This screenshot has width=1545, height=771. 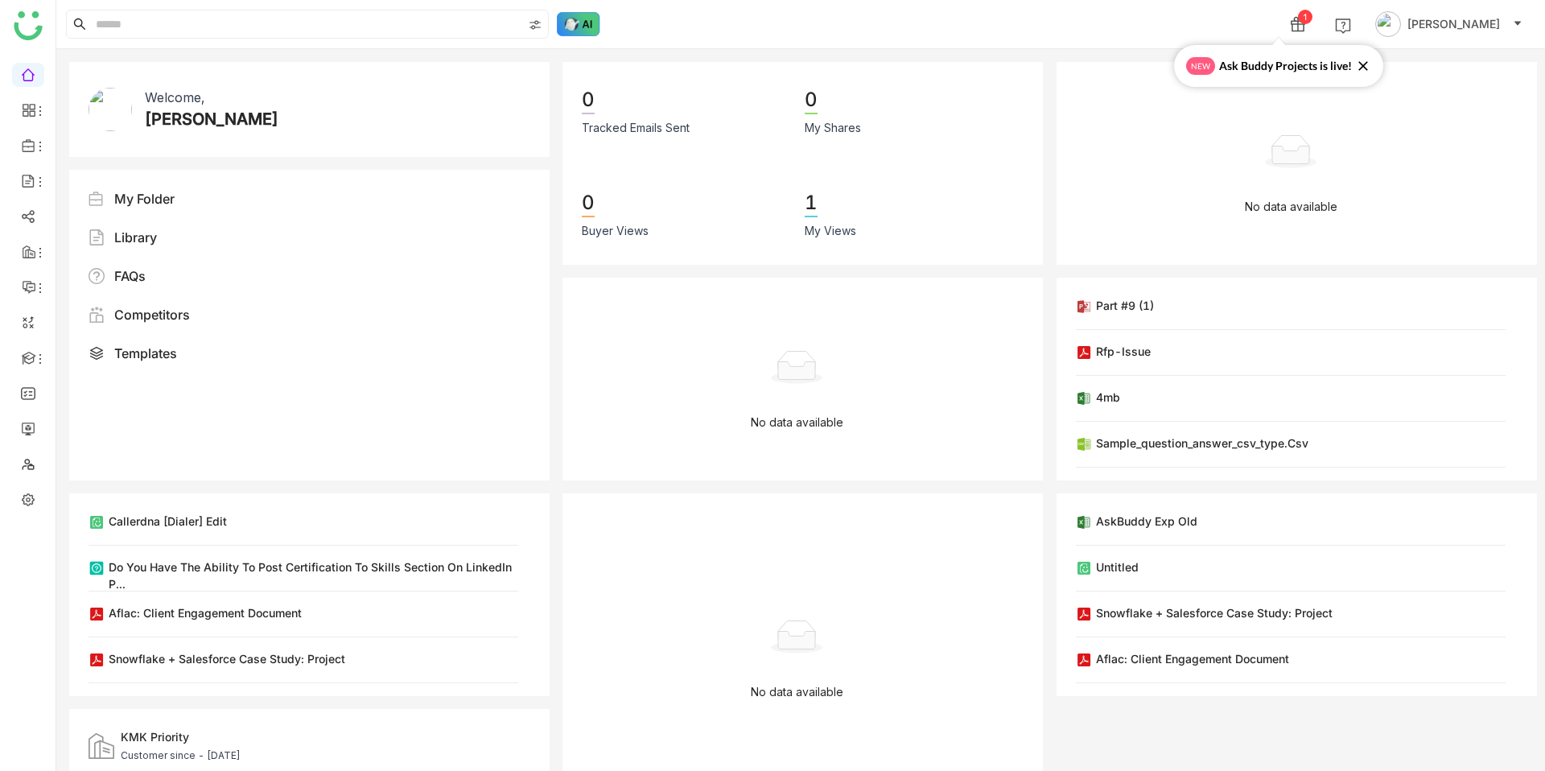 I want to click on div: Library, so click(x=135, y=237).